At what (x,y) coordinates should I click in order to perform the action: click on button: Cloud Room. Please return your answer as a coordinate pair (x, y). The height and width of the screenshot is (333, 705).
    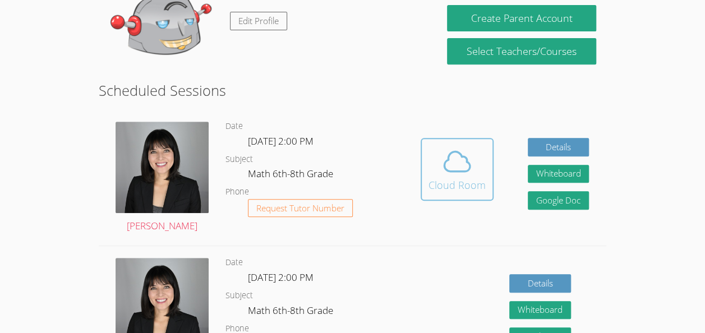
    Looking at the image, I should click on (457, 169).